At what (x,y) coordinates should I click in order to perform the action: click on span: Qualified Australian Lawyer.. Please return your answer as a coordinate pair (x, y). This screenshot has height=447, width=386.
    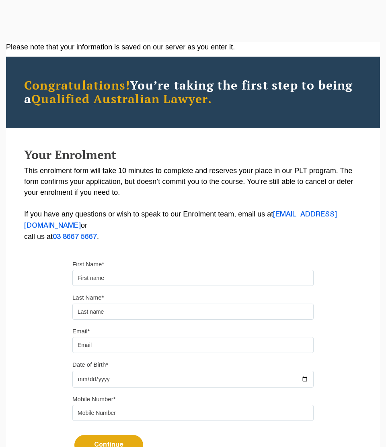
    Looking at the image, I should click on (121, 99).